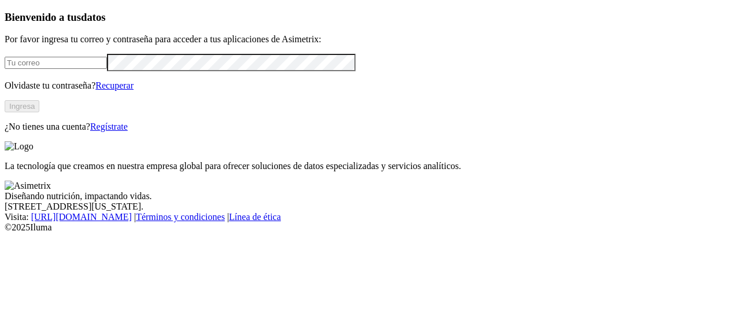 This screenshot has width=740, height=319. I want to click on div: © 2025 Iluma, so click(370, 227).